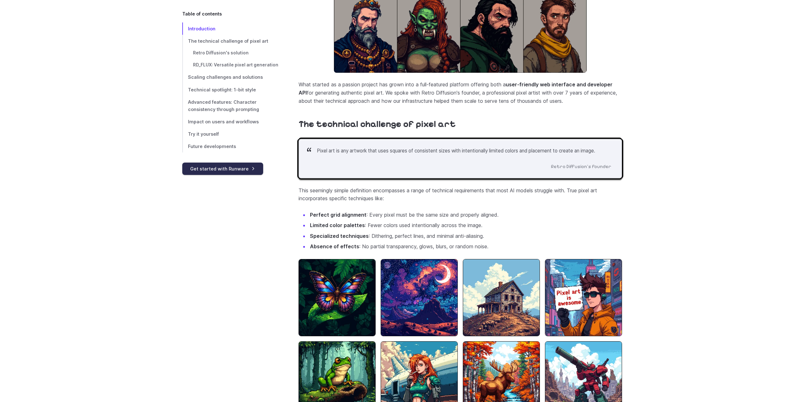  I want to click on li: : Fewer colors used intentionally across the image., so click(466, 225).